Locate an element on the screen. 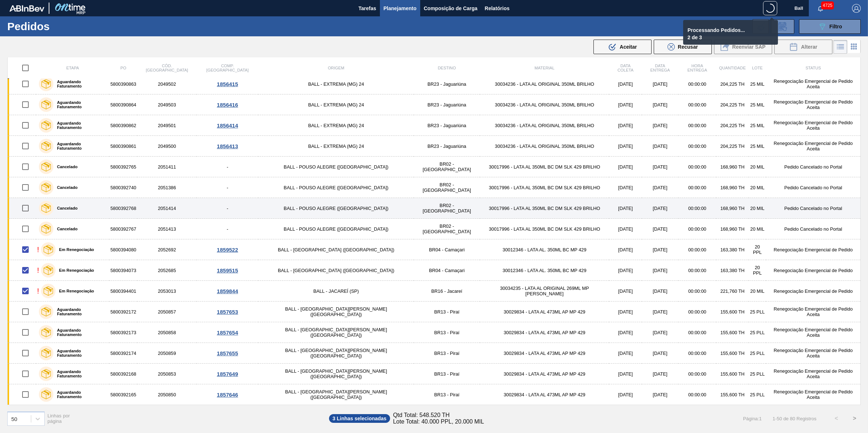 The width and height of the screenshot is (868, 433). td: BALL - JACAREÍ (SP) is located at coordinates (336, 291).